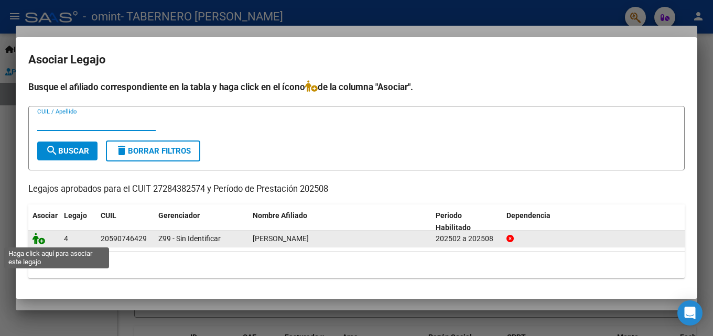 This screenshot has height=336, width=713. What do you see at coordinates (45, 216) in the screenshot?
I see `span: Asociar` at bounding box center [45, 216].